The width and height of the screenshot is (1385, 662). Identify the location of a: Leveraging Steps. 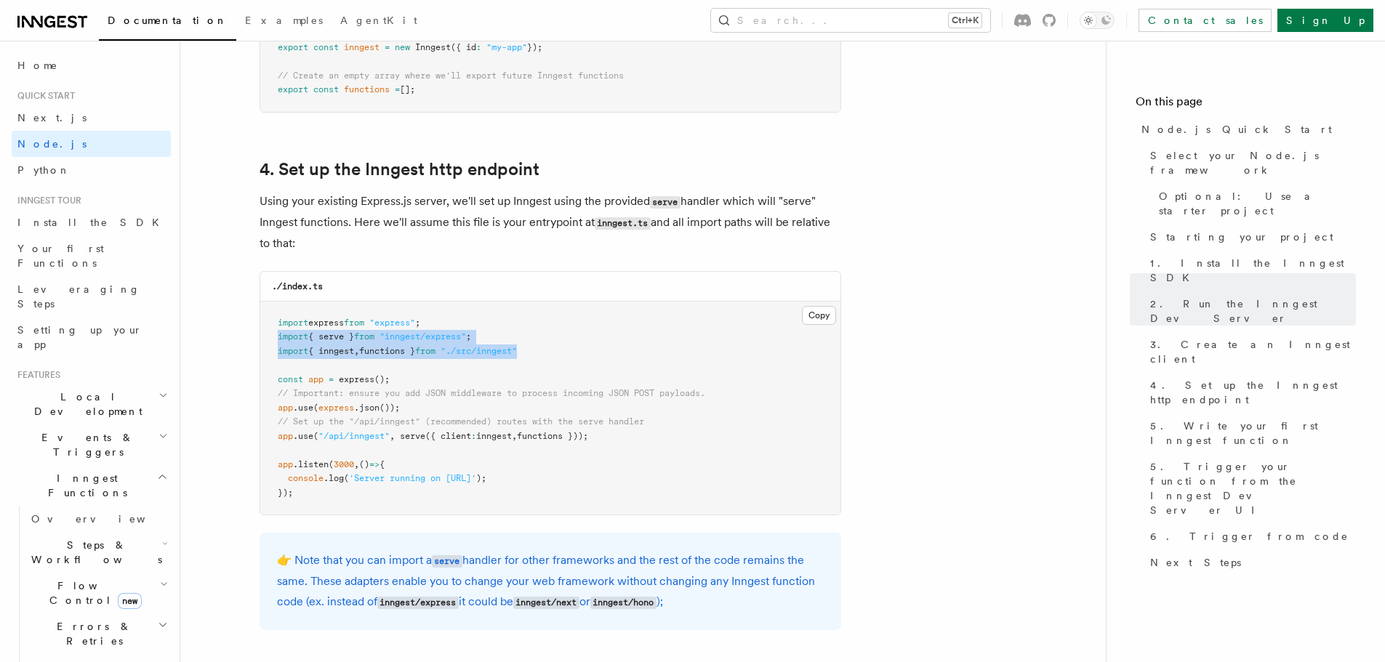
(91, 297).